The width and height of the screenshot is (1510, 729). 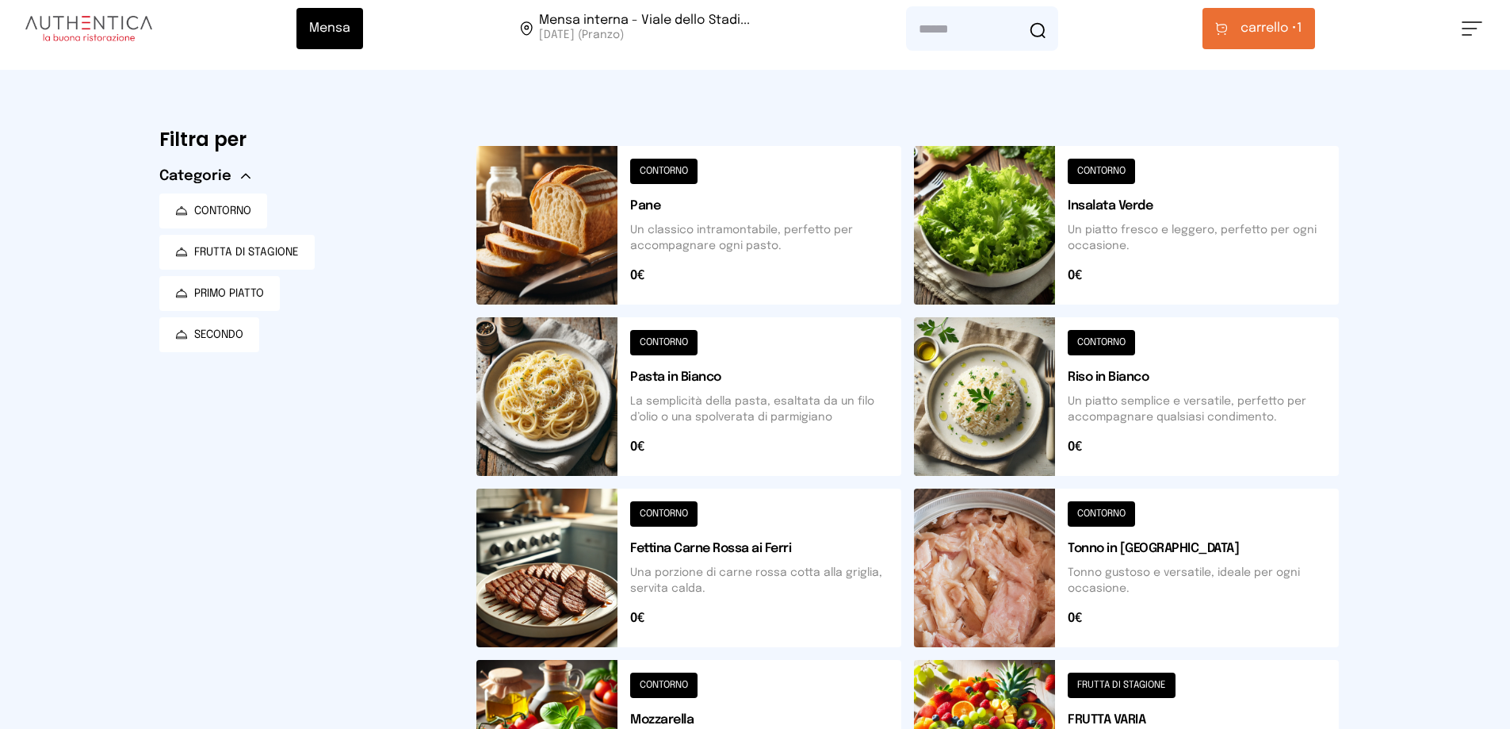 What do you see at coordinates (644, 29) in the screenshot?
I see `span: Viale dello Stadio, 77, 05100 Terni TR, Italia` at bounding box center [644, 29].